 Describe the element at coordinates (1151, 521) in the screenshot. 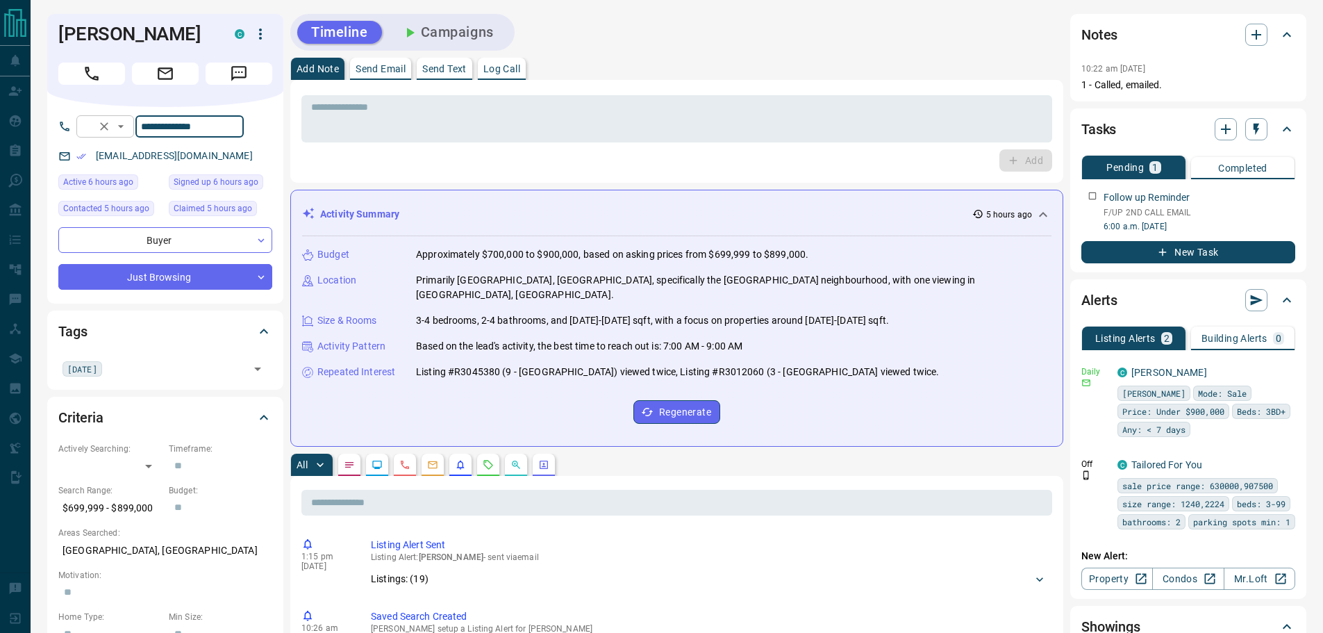

I see `span: bathrooms: 2` at that location.